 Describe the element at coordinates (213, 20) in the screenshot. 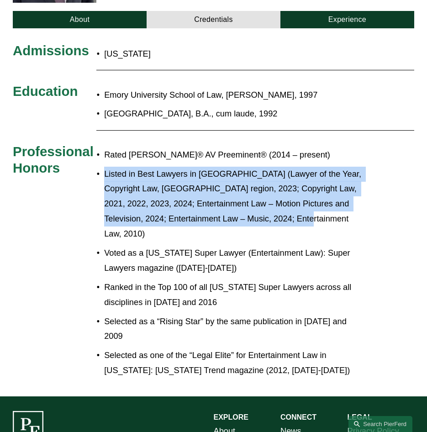

I see `a: Credentials` at that location.